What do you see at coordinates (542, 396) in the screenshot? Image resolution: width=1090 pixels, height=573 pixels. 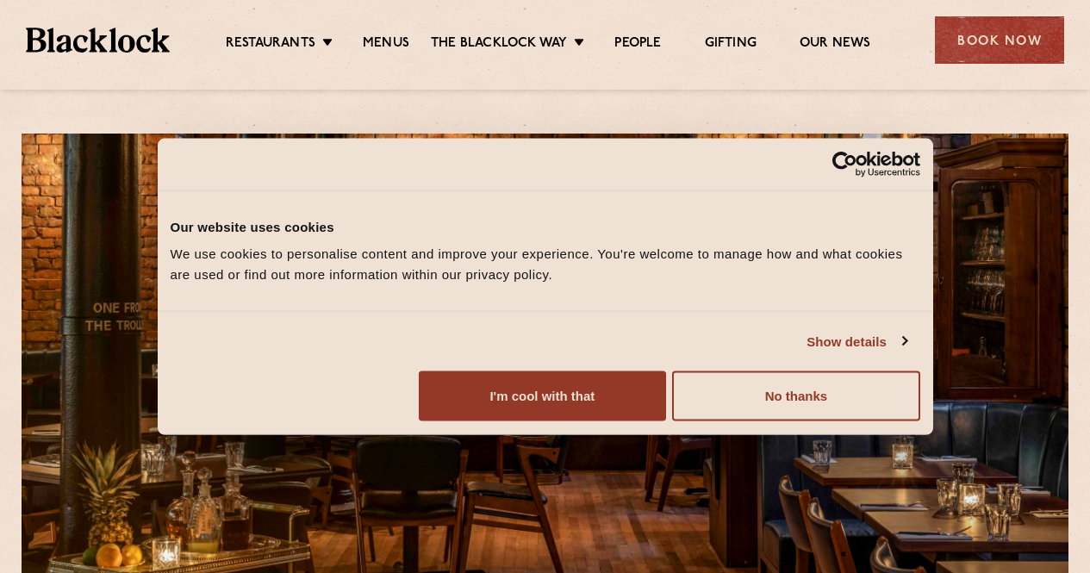 I see `button: I'm cool with that` at bounding box center [542, 396].